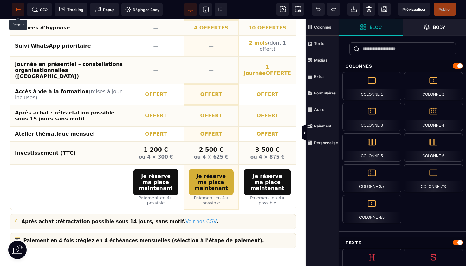  Describe the element at coordinates (68, 75) in the screenshot. I see `span: (mises à jour incluses)` at that location.